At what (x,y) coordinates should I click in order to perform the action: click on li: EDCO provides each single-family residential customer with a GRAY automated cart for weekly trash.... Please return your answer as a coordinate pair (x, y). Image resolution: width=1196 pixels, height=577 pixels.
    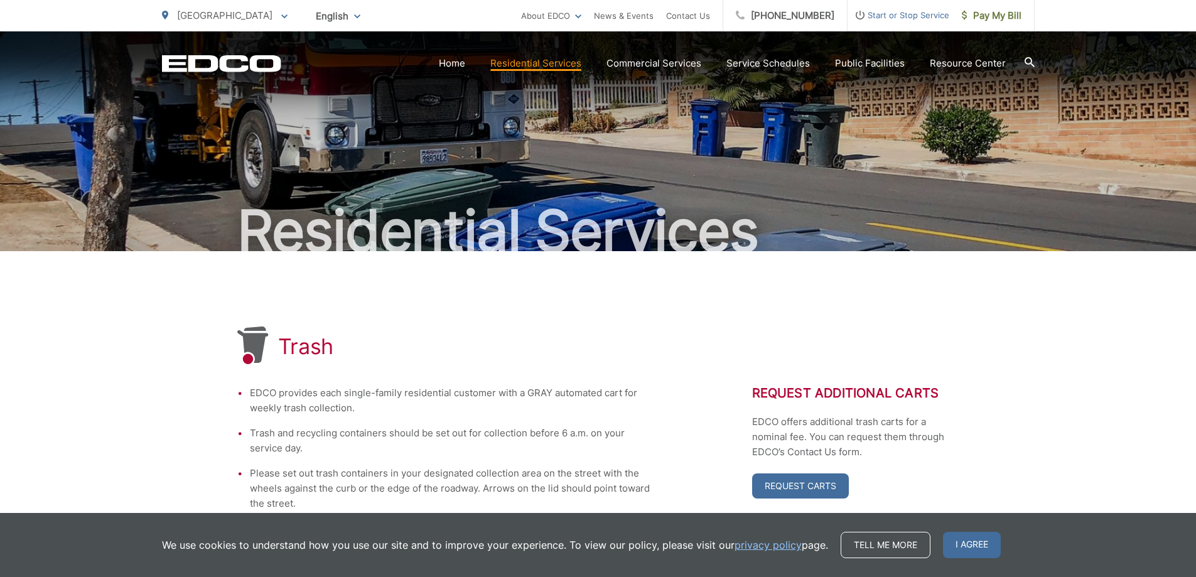
    Looking at the image, I should click on (451, 401).